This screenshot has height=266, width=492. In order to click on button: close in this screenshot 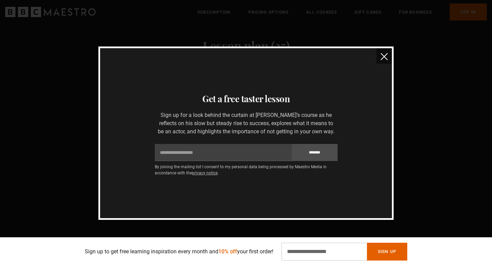, I will do `click(384, 56)`.